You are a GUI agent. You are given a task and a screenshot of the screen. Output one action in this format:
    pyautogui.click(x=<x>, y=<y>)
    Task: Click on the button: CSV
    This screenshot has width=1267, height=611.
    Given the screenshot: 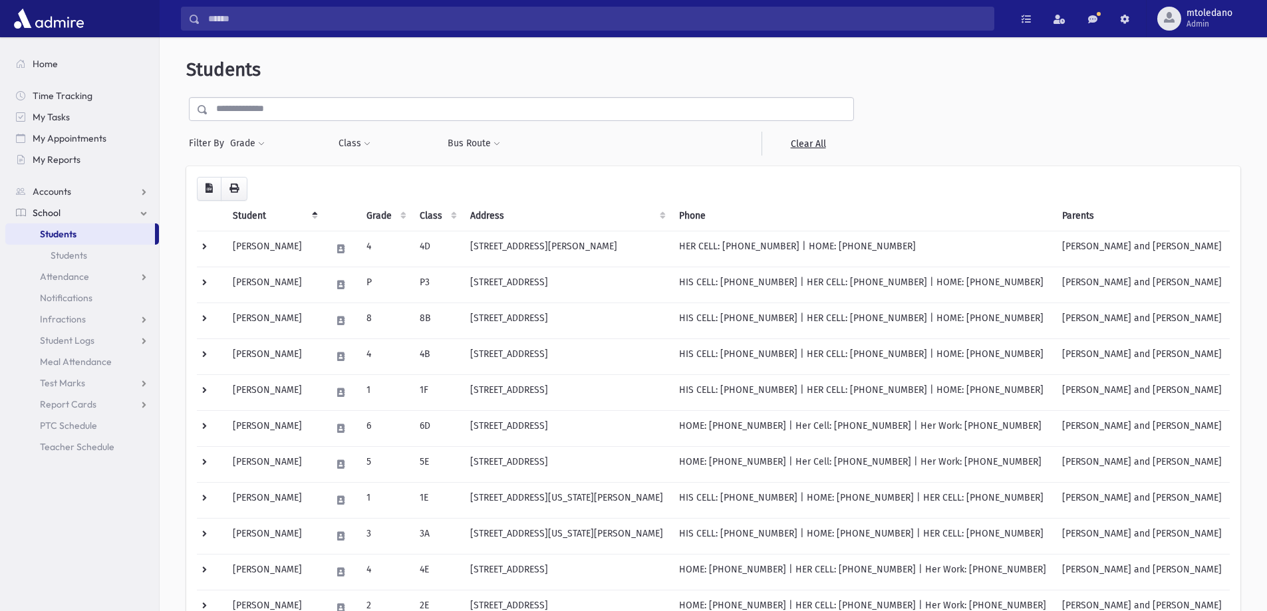 What is the action you would take?
    pyautogui.click(x=209, y=189)
    